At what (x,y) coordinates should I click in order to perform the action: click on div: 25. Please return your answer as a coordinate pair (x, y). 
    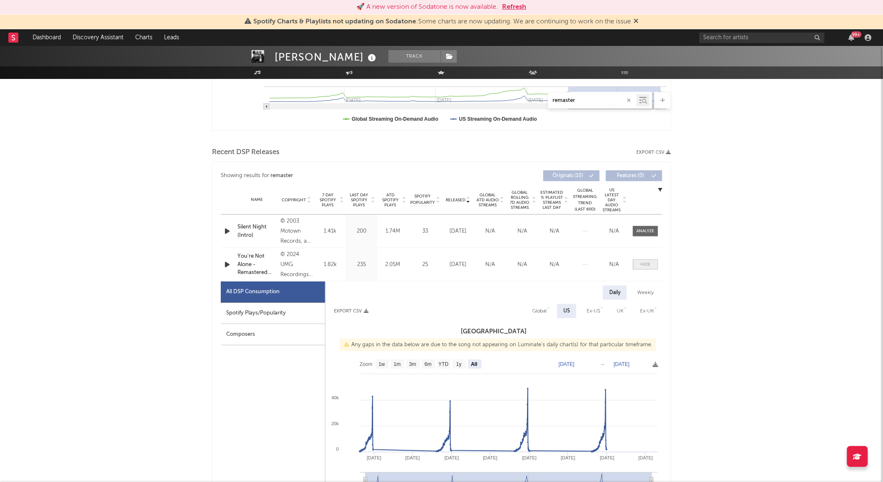
    Looking at the image, I should click on (425, 265).